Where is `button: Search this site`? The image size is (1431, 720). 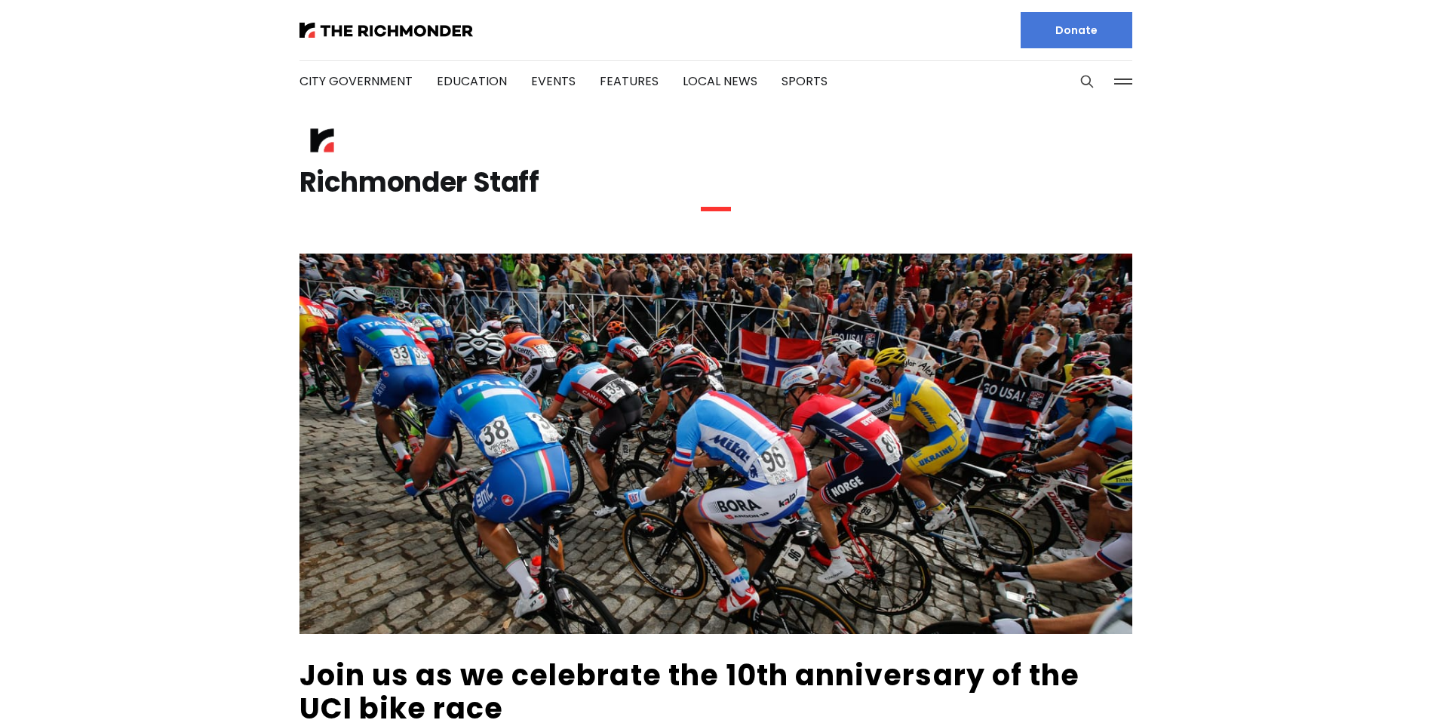
button: Search this site is located at coordinates (1087, 81).